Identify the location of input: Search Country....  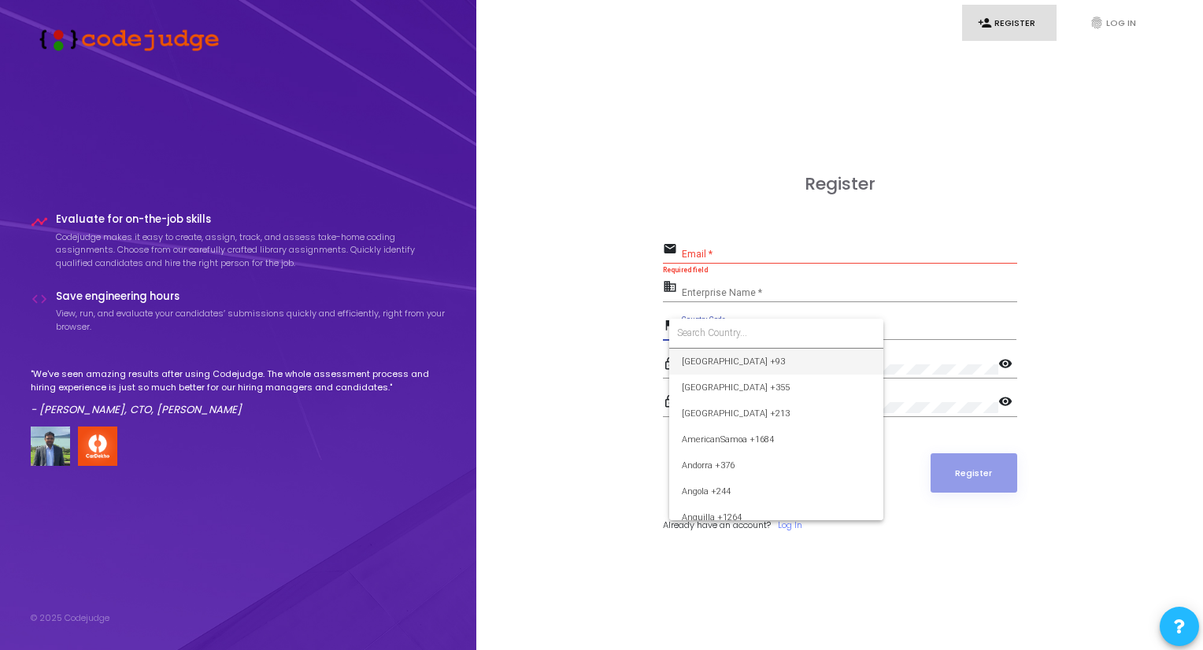
(776, 333).